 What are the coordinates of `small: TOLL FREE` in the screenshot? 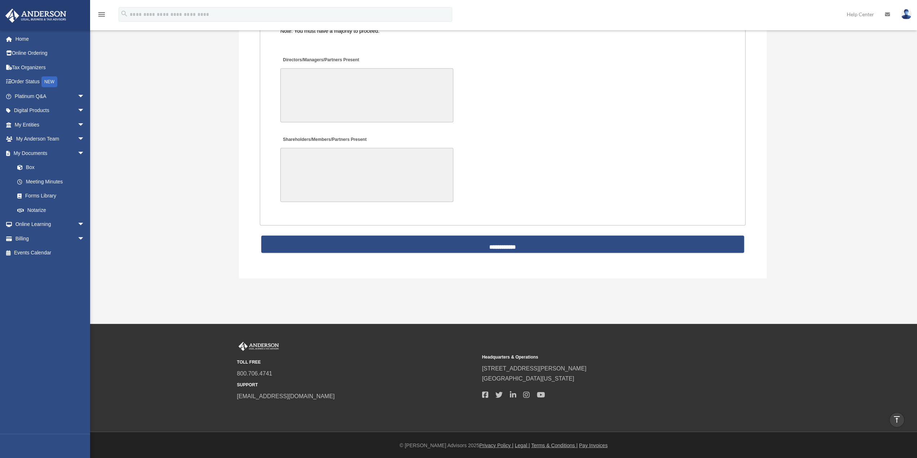 It's located at (357, 362).